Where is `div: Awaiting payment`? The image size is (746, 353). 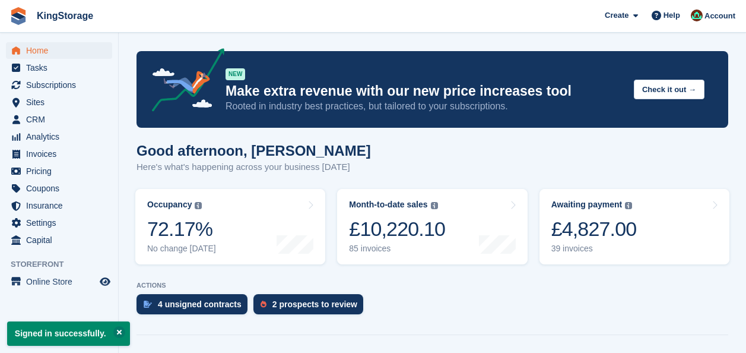
div: Awaiting payment is located at coordinates (587, 204).